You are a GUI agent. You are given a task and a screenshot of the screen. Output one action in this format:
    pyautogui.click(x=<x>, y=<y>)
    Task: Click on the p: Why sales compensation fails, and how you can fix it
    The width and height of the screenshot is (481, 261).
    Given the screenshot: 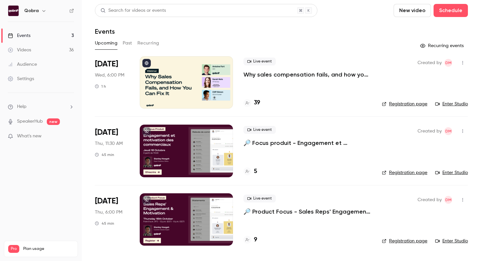 What is the action you would take?
    pyautogui.click(x=307, y=75)
    